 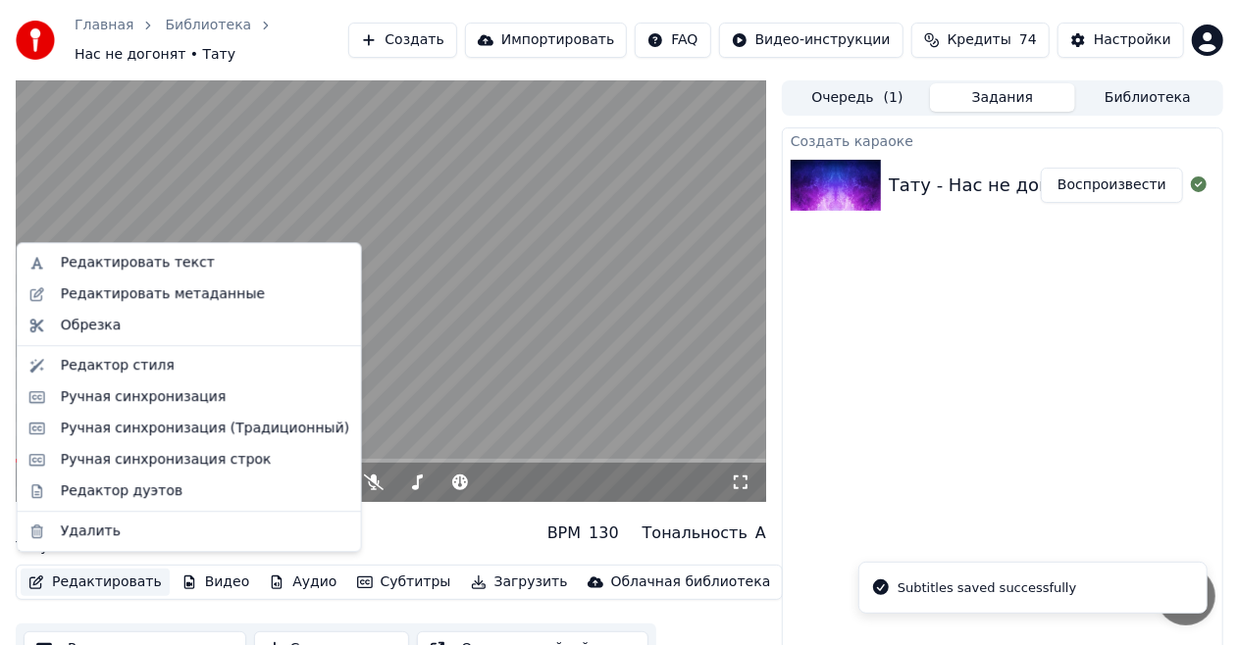 I want to click on div: Редактор стиля, so click(x=118, y=366).